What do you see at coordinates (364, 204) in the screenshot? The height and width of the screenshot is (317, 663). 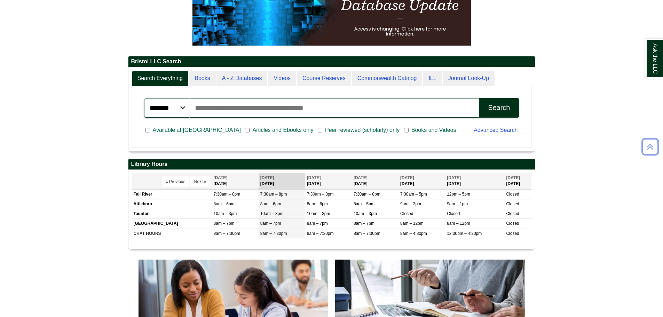 I see `span: 8am – 5pm` at bounding box center [364, 204].